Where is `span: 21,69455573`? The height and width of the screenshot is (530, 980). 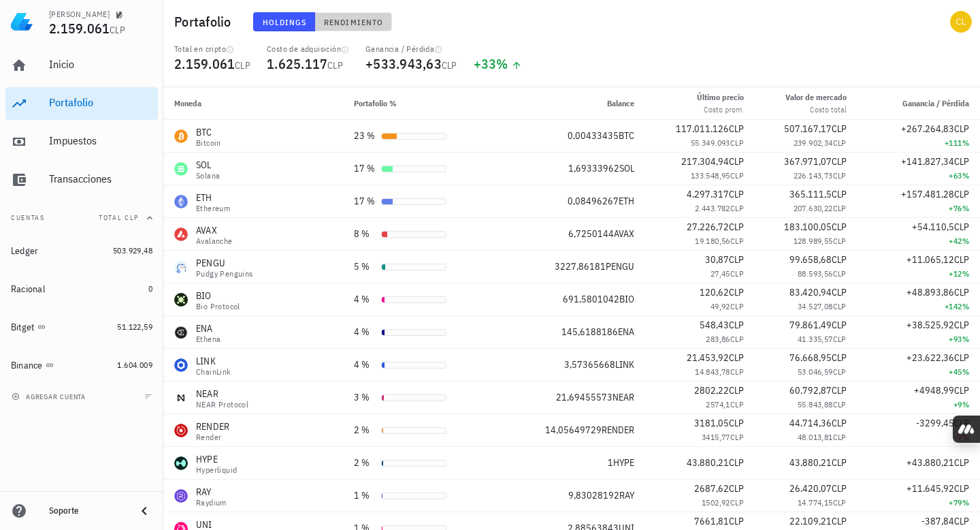 span: 21,69455573 is located at coordinates (584, 397).